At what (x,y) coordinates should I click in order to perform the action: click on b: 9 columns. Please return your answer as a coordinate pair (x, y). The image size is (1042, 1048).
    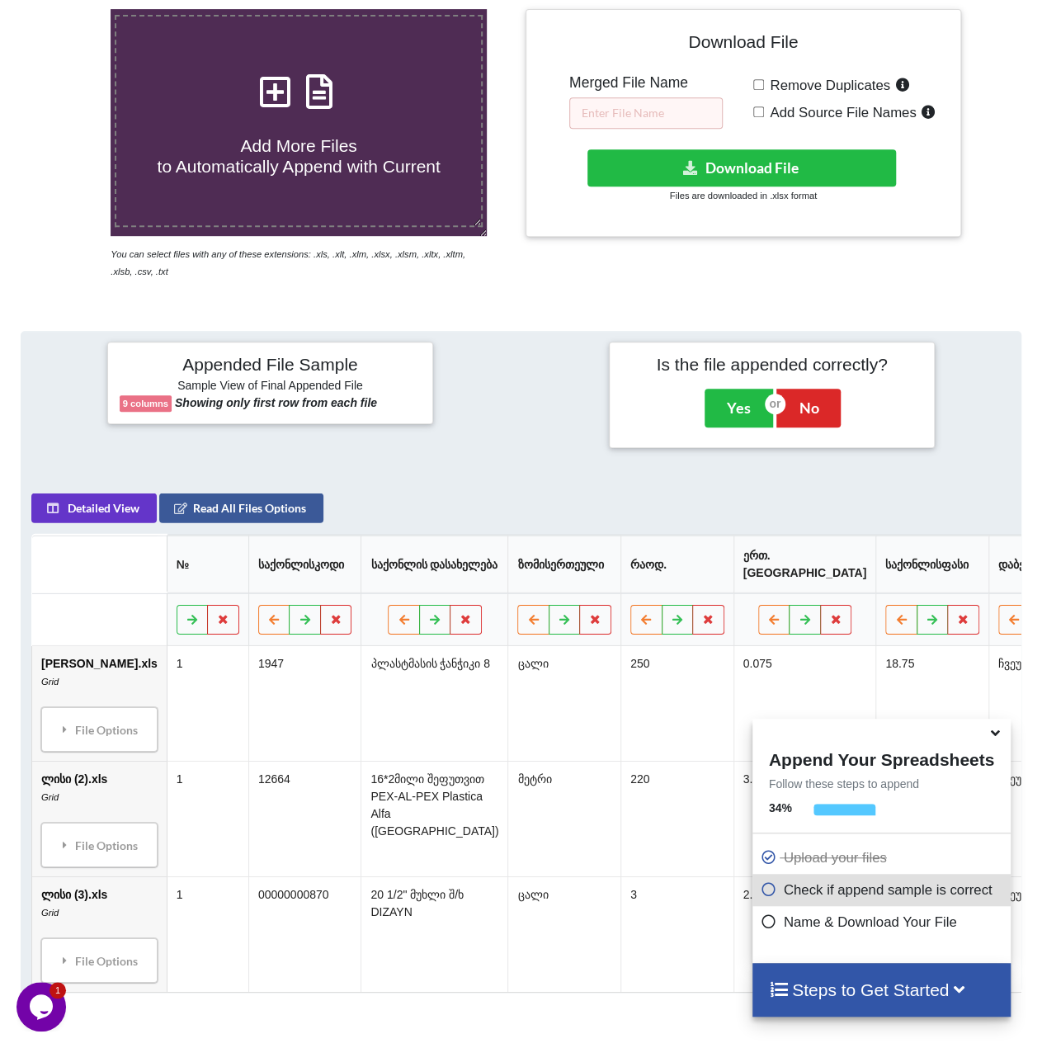
    Looking at the image, I should click on (145, 403).